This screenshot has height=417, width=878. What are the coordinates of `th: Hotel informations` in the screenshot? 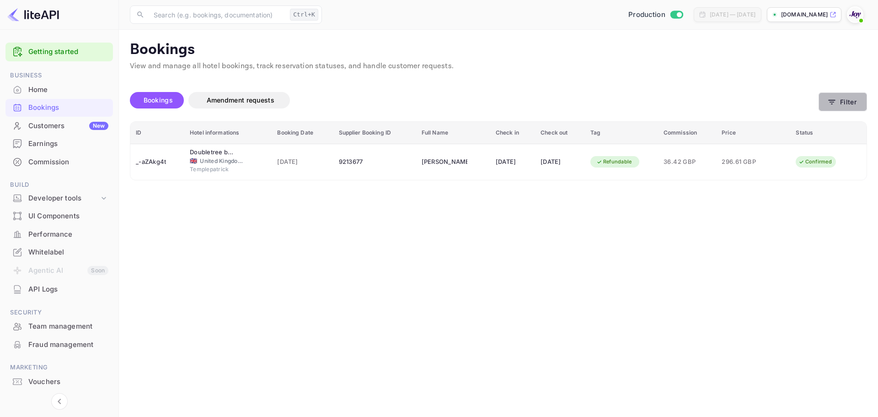 It's located at (228, 133).